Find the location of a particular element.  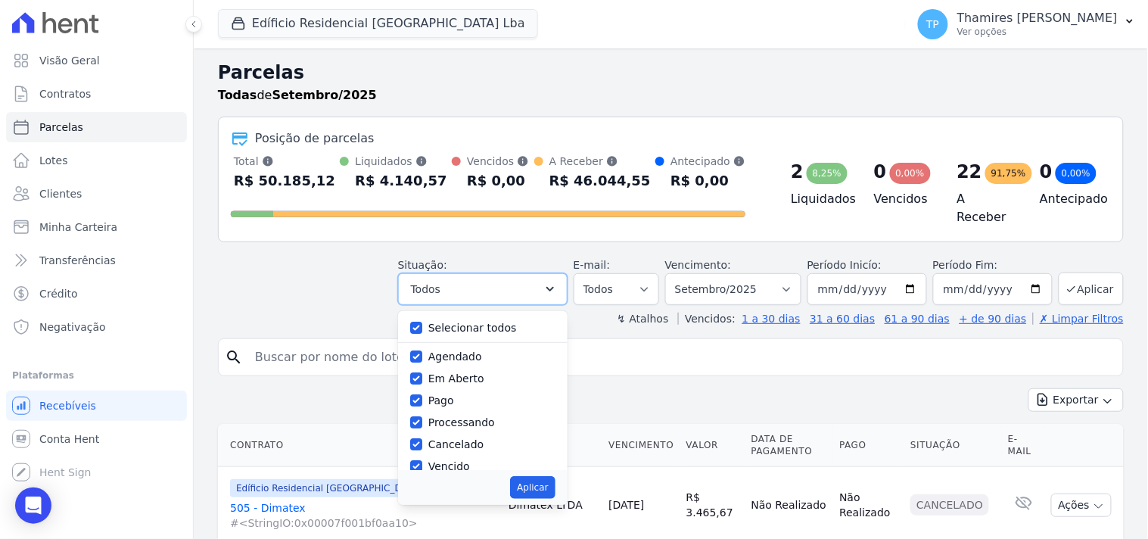

h4: Antecipado is located at coordinates (1069, 199).